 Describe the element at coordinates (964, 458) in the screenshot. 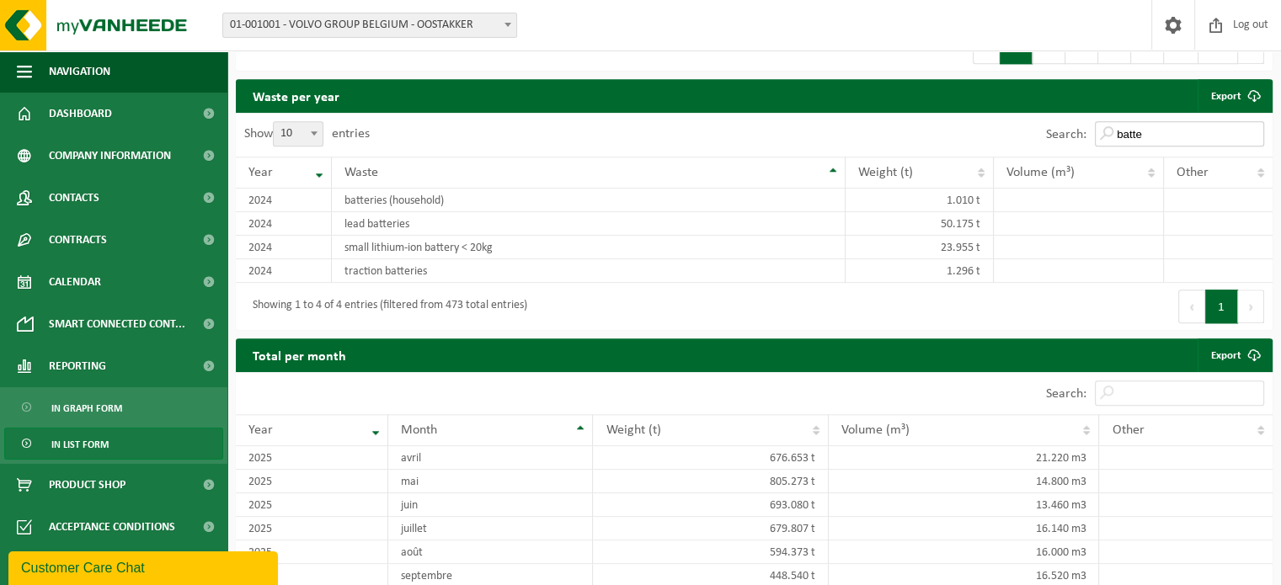

I see `td: 21.220 m3` at that location.